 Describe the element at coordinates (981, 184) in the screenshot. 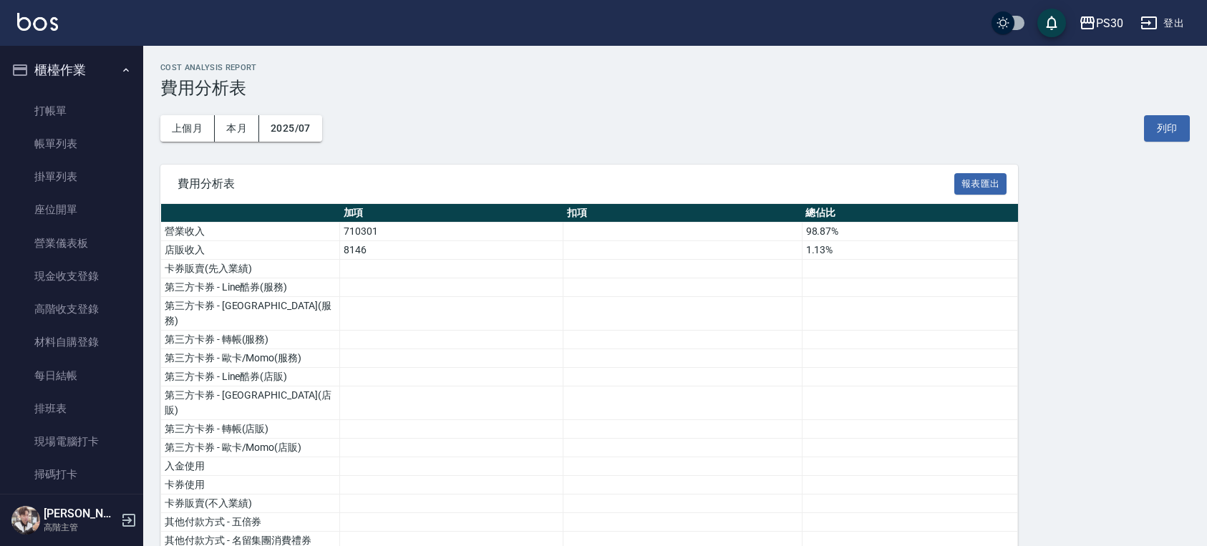

I see `button: 報表匯出` at that location.